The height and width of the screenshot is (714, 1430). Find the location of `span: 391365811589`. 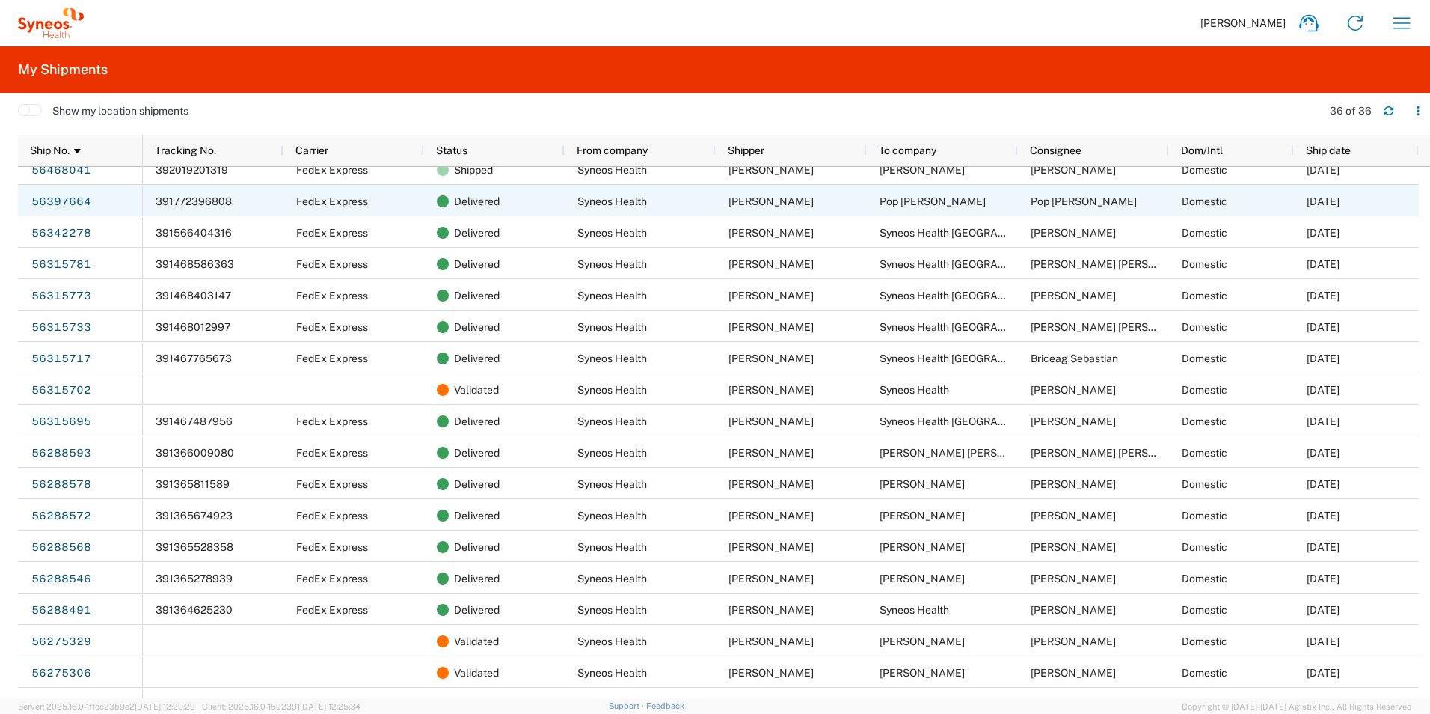

span: 391365811589 is located at coordinates (192, 484).